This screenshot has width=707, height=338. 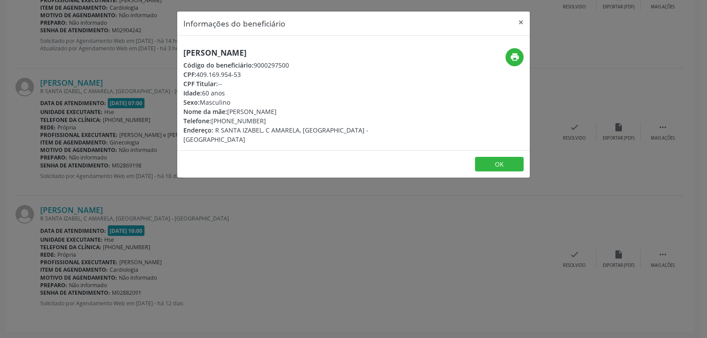 What do you see at coordinates (295, 65) in the screenshot?
I see `div: 9000297500` at bounding box center [295, 65].